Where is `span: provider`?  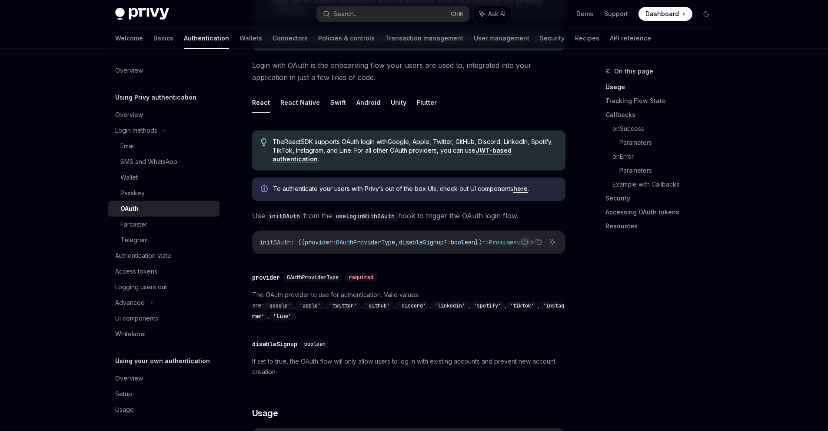
span: provider is located at coordinates (319, 242).